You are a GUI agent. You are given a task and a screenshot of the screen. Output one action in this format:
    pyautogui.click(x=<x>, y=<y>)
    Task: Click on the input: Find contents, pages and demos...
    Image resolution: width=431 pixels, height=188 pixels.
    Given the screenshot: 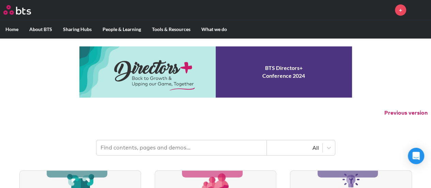 What is the action you would take?
    pyautogui.click(x=182, y=148)
    